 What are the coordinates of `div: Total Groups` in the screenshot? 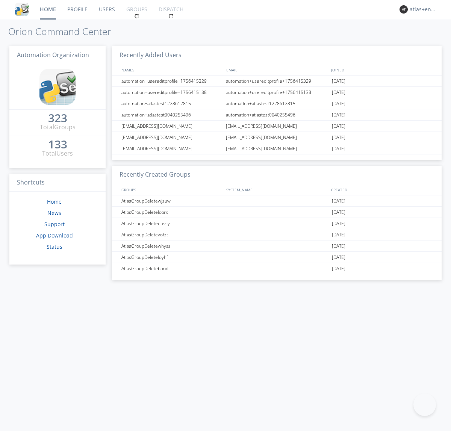 It's located at (57, 127).